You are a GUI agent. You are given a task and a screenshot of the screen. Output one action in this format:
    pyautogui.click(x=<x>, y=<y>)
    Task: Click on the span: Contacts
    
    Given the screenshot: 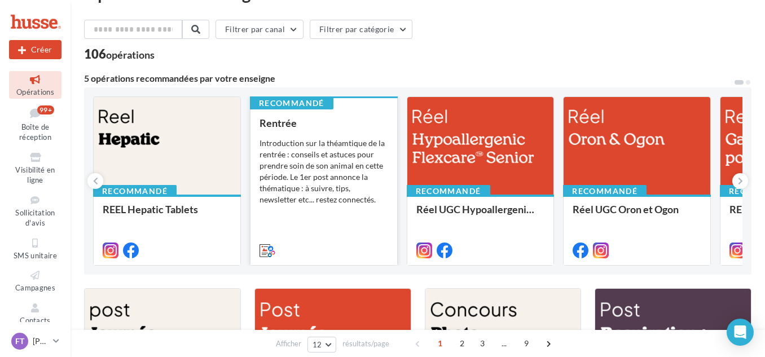 What is the action you would take?
    pyautogui.click(x=35, y=321)
    